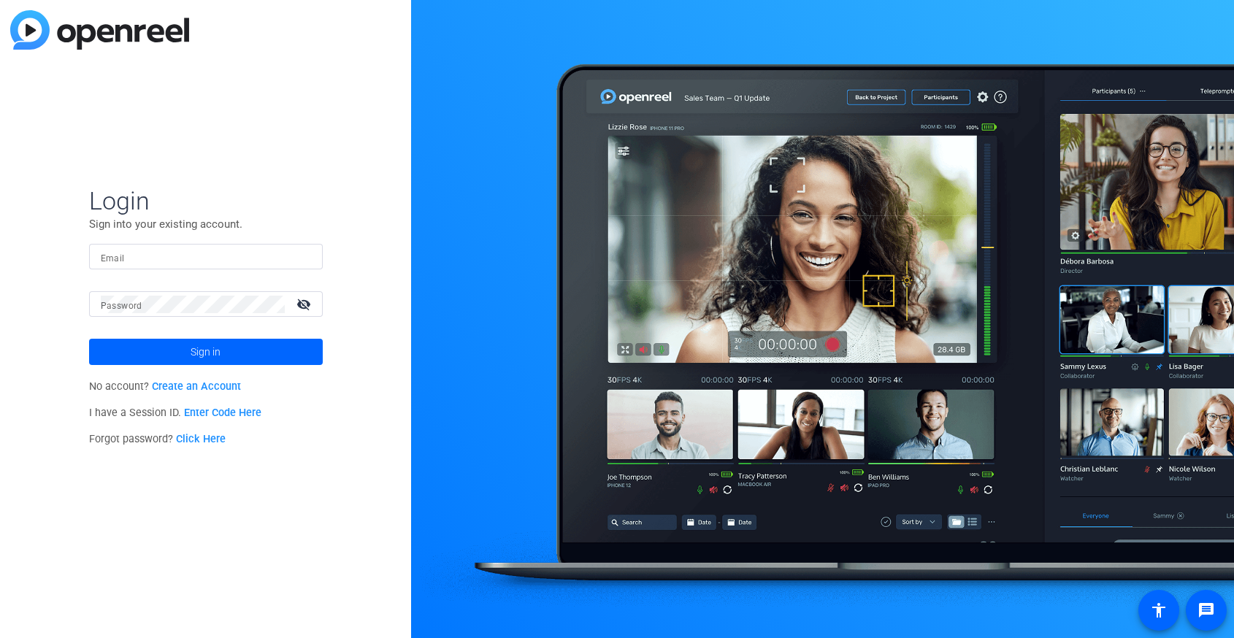 The width and height of the screenshot is (1234, 638). Describe the element at coordinates (121, 306) in the screenshot. I see `mat-label: Password` at that location.